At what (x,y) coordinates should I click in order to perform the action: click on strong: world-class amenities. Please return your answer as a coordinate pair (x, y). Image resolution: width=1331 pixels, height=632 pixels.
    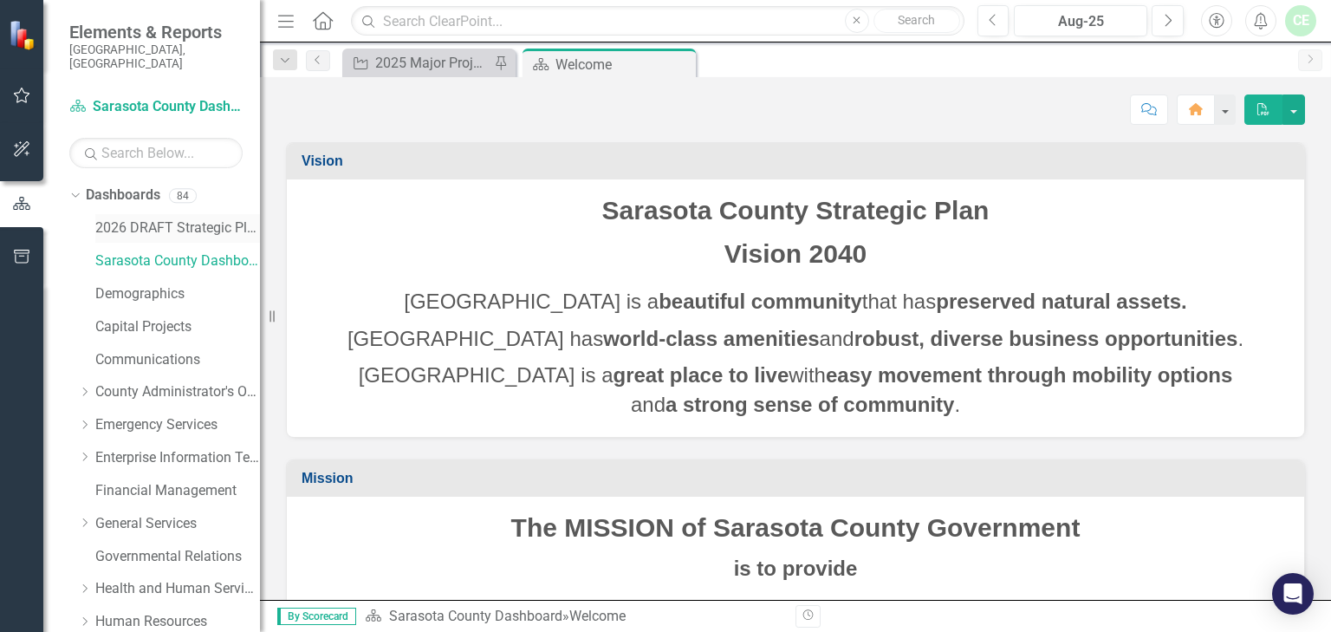
    Looking at the image, I should click on (710, 338).